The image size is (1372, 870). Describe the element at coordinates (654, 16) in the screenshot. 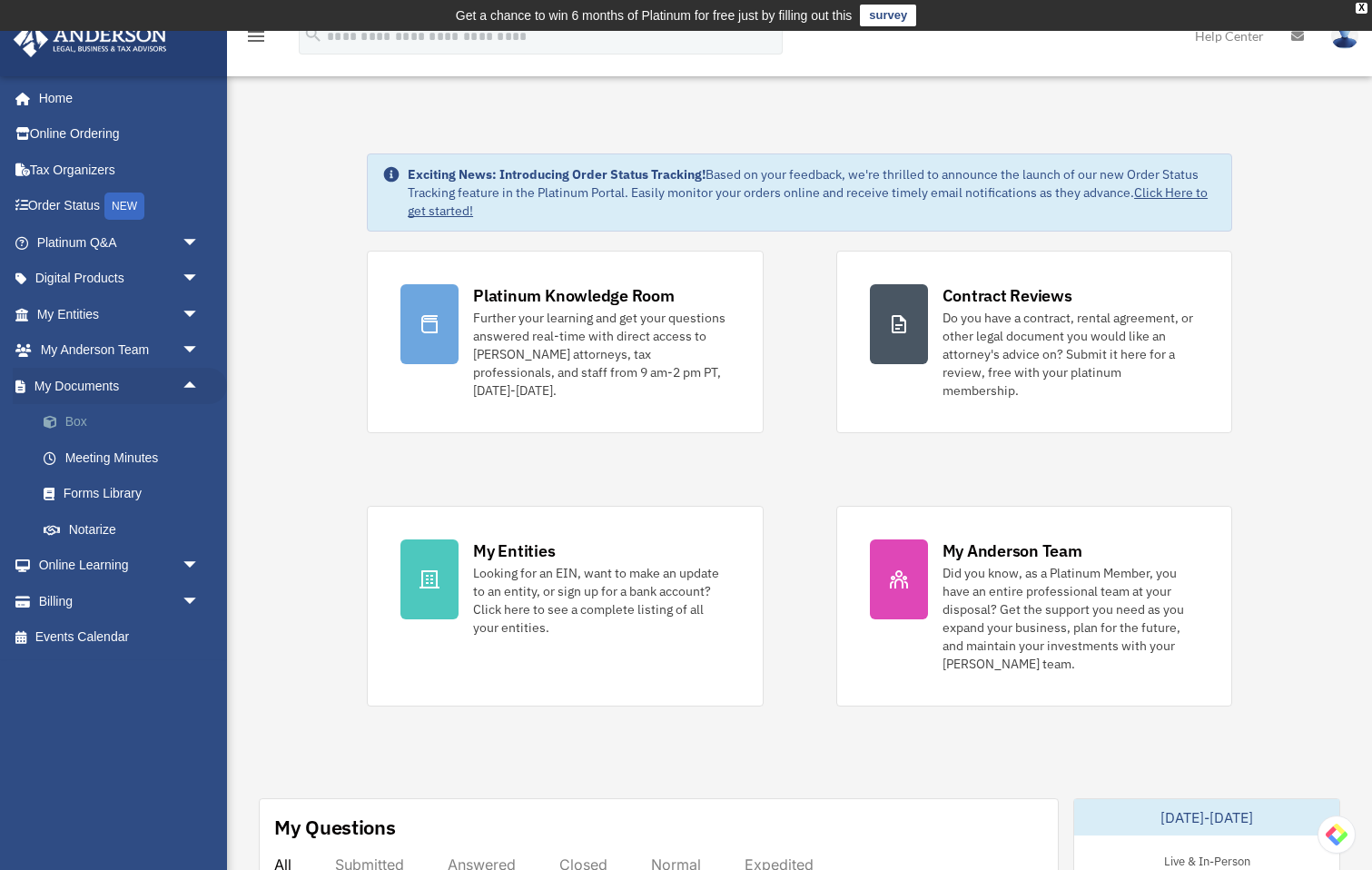

I see `div: Get a chance to win 6 months of Platinum for free just by filling out this` at that location.